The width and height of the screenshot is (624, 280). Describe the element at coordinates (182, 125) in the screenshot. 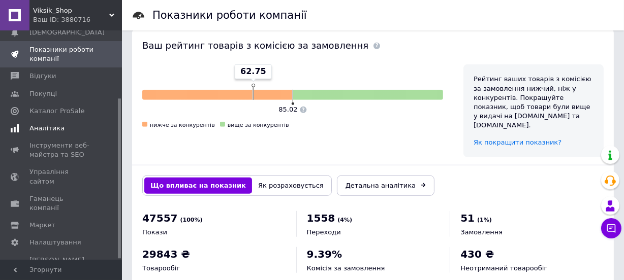

I see `span: нижче за конкурентів` at that location.